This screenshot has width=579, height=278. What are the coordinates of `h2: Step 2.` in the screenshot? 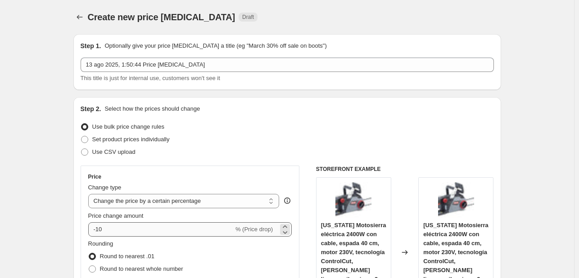 It's located at (91, 109).